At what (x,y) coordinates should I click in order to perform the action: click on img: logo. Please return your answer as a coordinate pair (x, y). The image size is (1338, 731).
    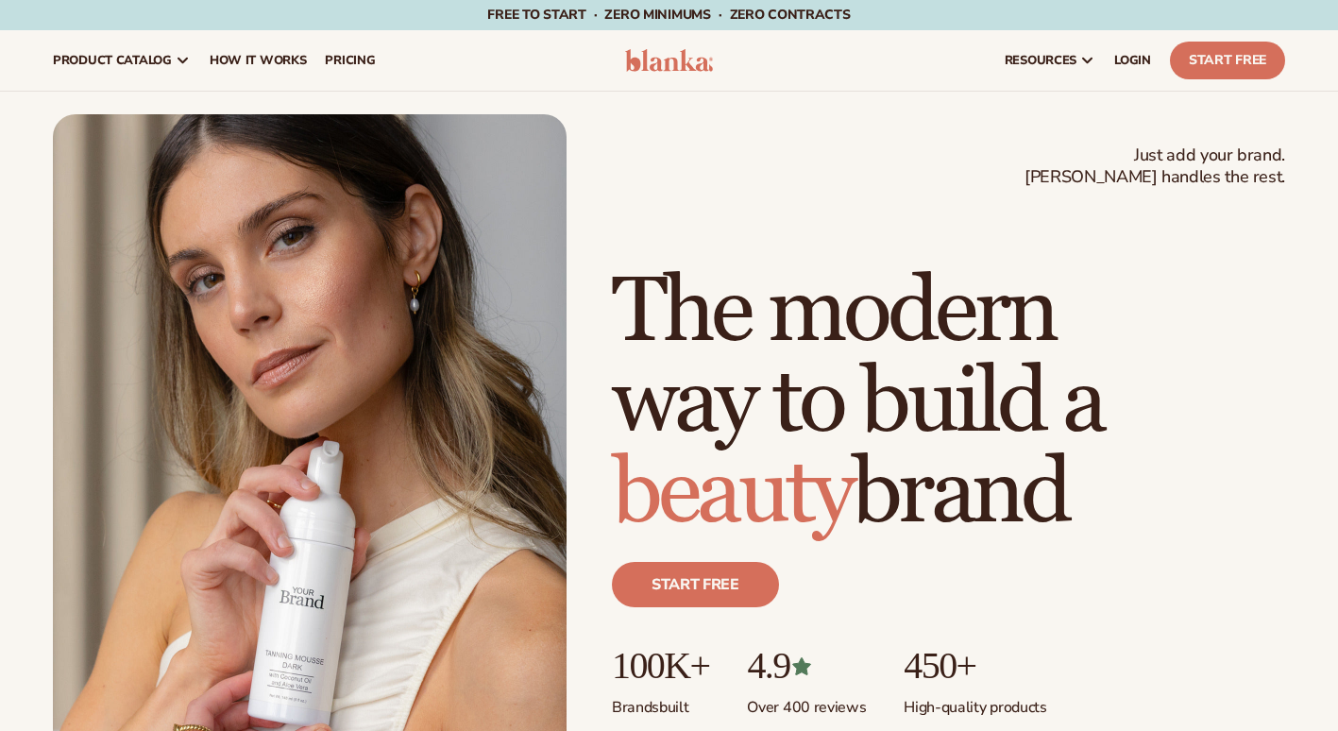
    Looking at the image, I should click on (669, 60).